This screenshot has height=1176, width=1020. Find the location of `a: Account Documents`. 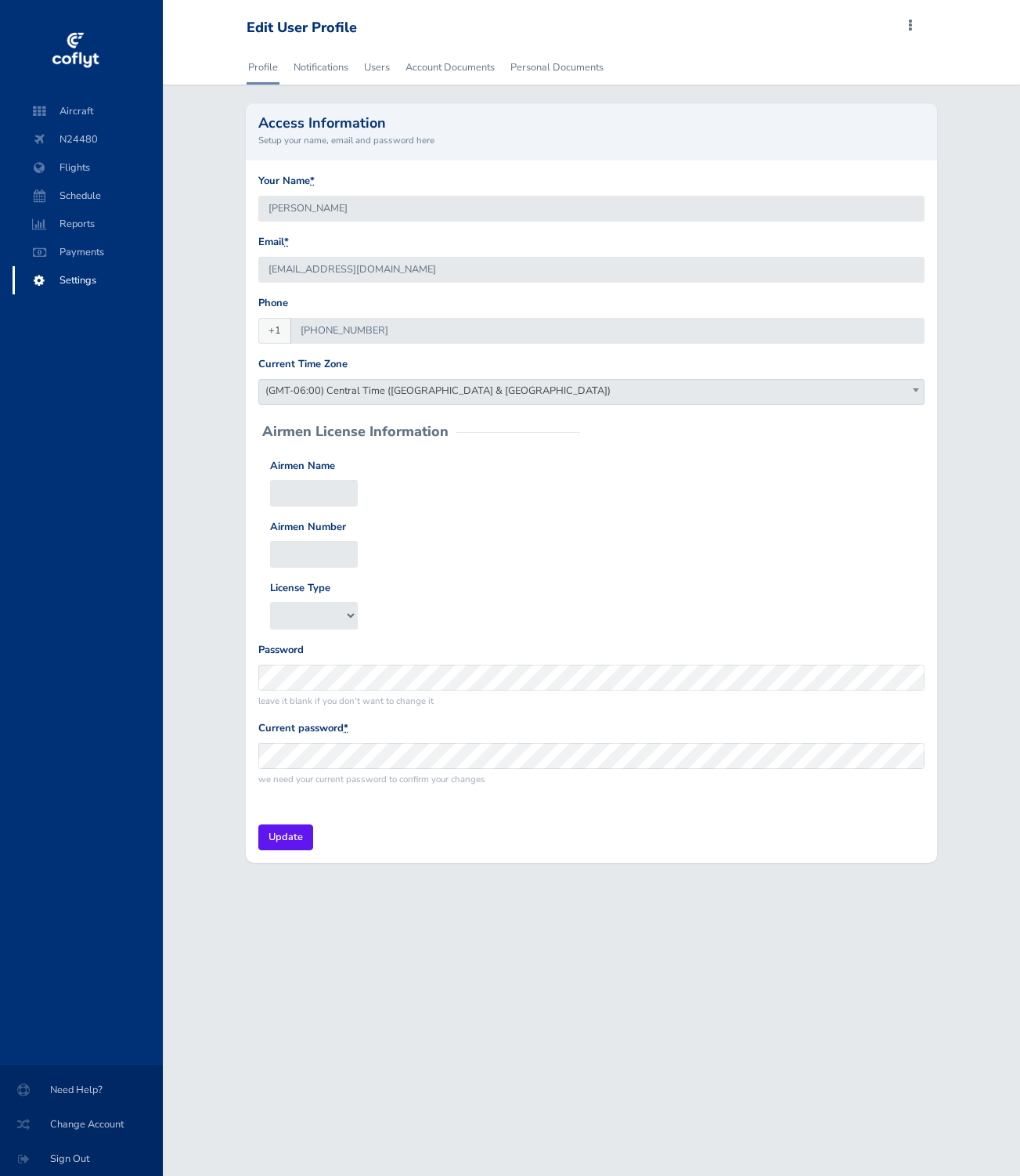

a: Account Documents is located at coordinates (450, 67).